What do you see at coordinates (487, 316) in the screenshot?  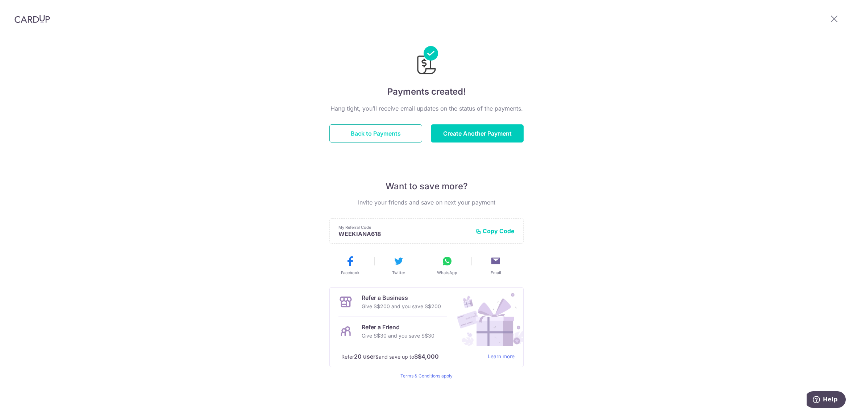 I see `img: Refer` at bounding box center [487, 316].